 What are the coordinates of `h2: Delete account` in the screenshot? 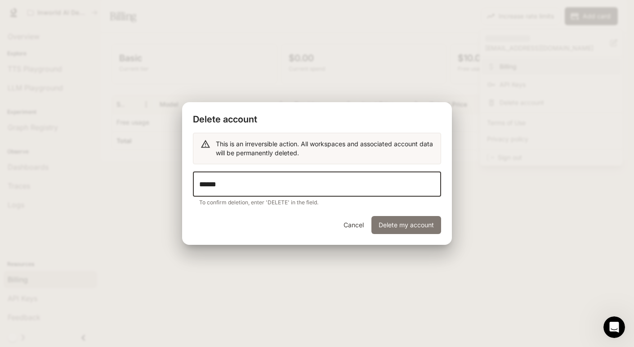 It's located at (317, 117).